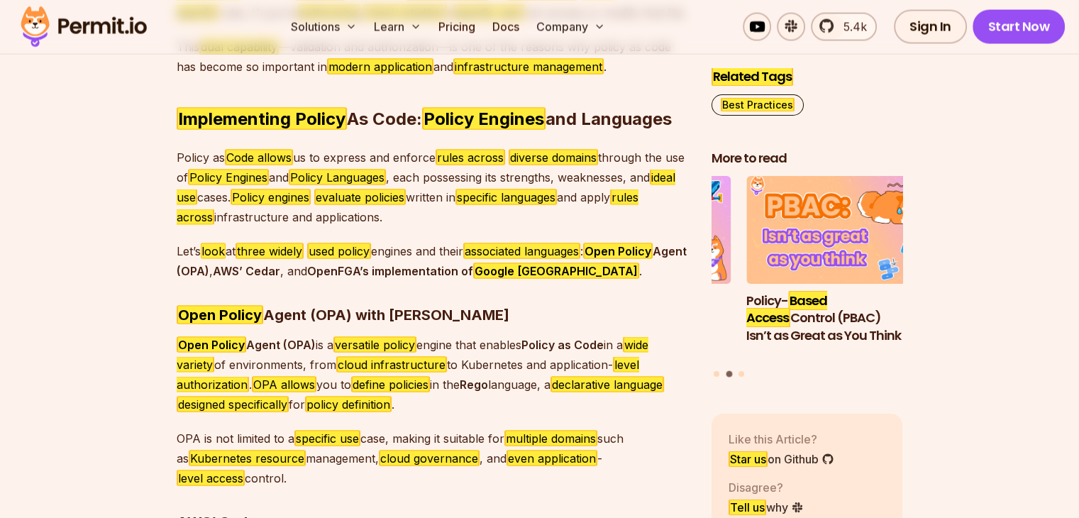 The height and width of the screenshot is (518, 1079). Describe the element at coordinates (284, 385) in the screenshot. I see `span: OPA allows` at that location.